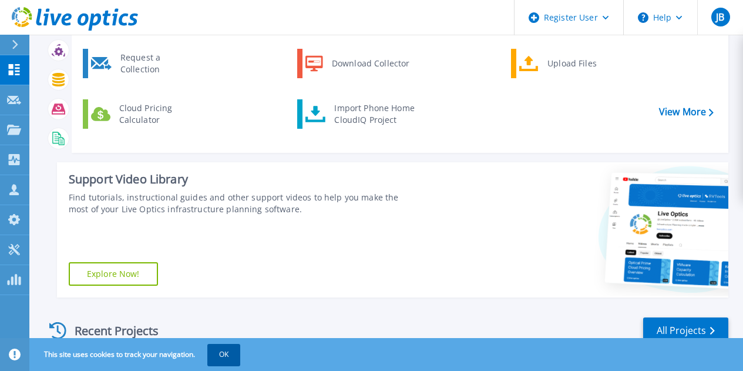 The height and width of the screenshot is (371, 743). What do you see at coordinates (143, 63) in the screenshot?
I see `a: Request a Collection` at bounding box center [143, 63].